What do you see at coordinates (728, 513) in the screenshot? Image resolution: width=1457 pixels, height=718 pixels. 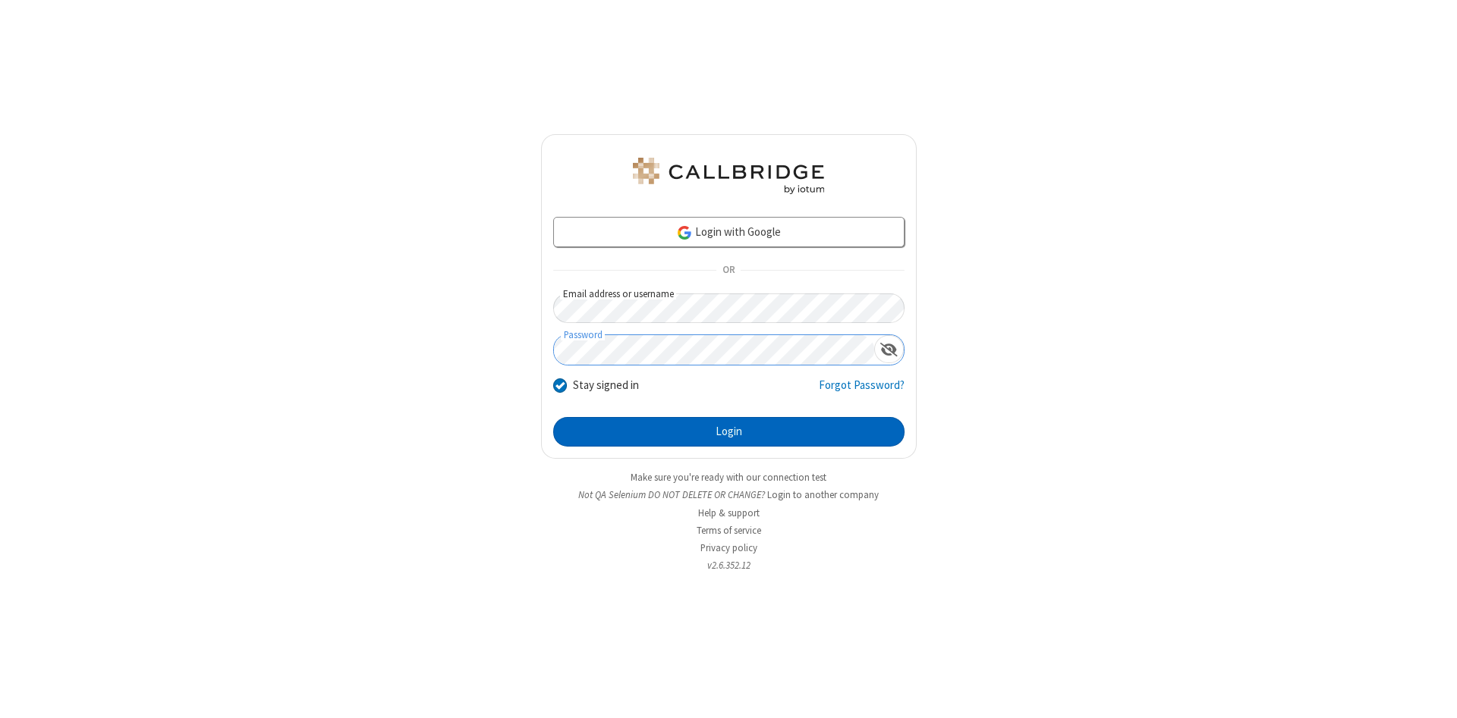 I see `a: Help & support` at bounding box center [728, 513].